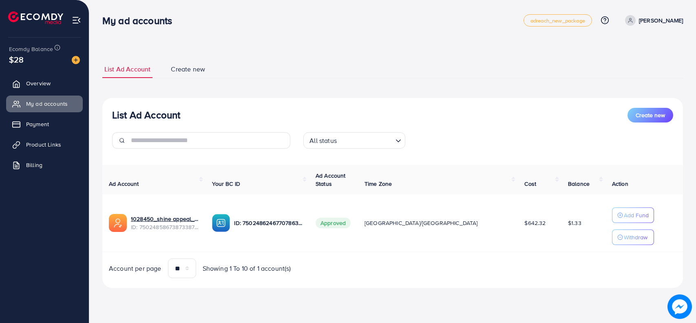 This screenshot has height=323, width=696. Describe the element at coordinates (633, 237) in the screenshot. I see `button: Withdraw` at that location.